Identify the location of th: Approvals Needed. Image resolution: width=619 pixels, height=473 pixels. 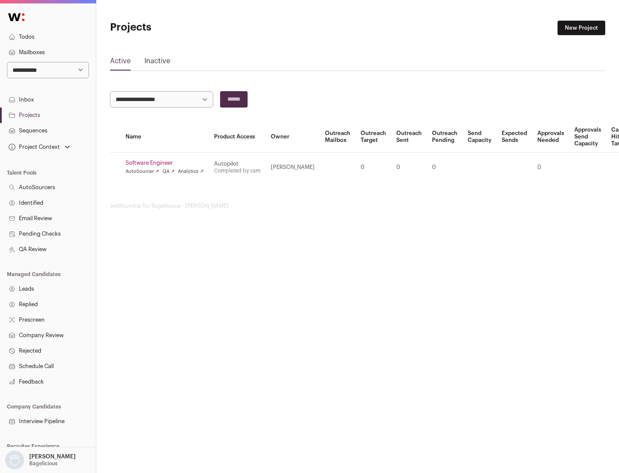
(551, 137).